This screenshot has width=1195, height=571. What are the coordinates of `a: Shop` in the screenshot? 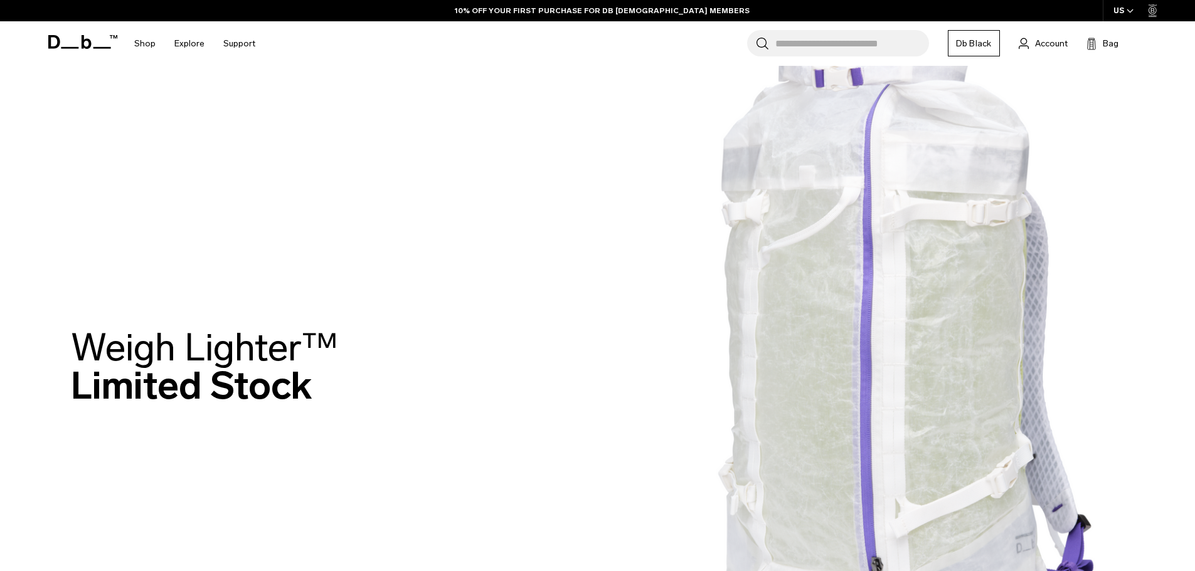 It's located at (145, 43).